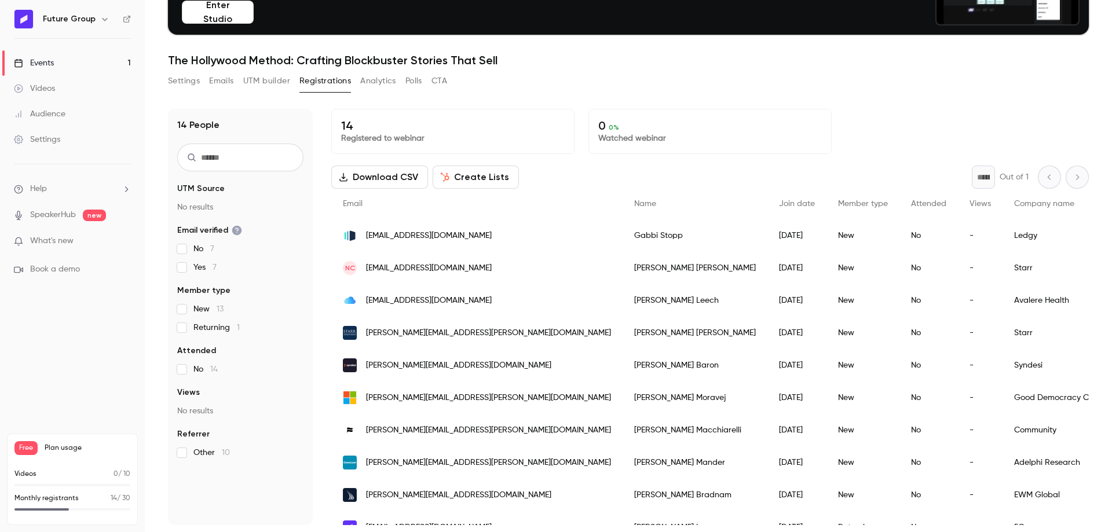  I want to click on button: Analytics, so click(378, 81).